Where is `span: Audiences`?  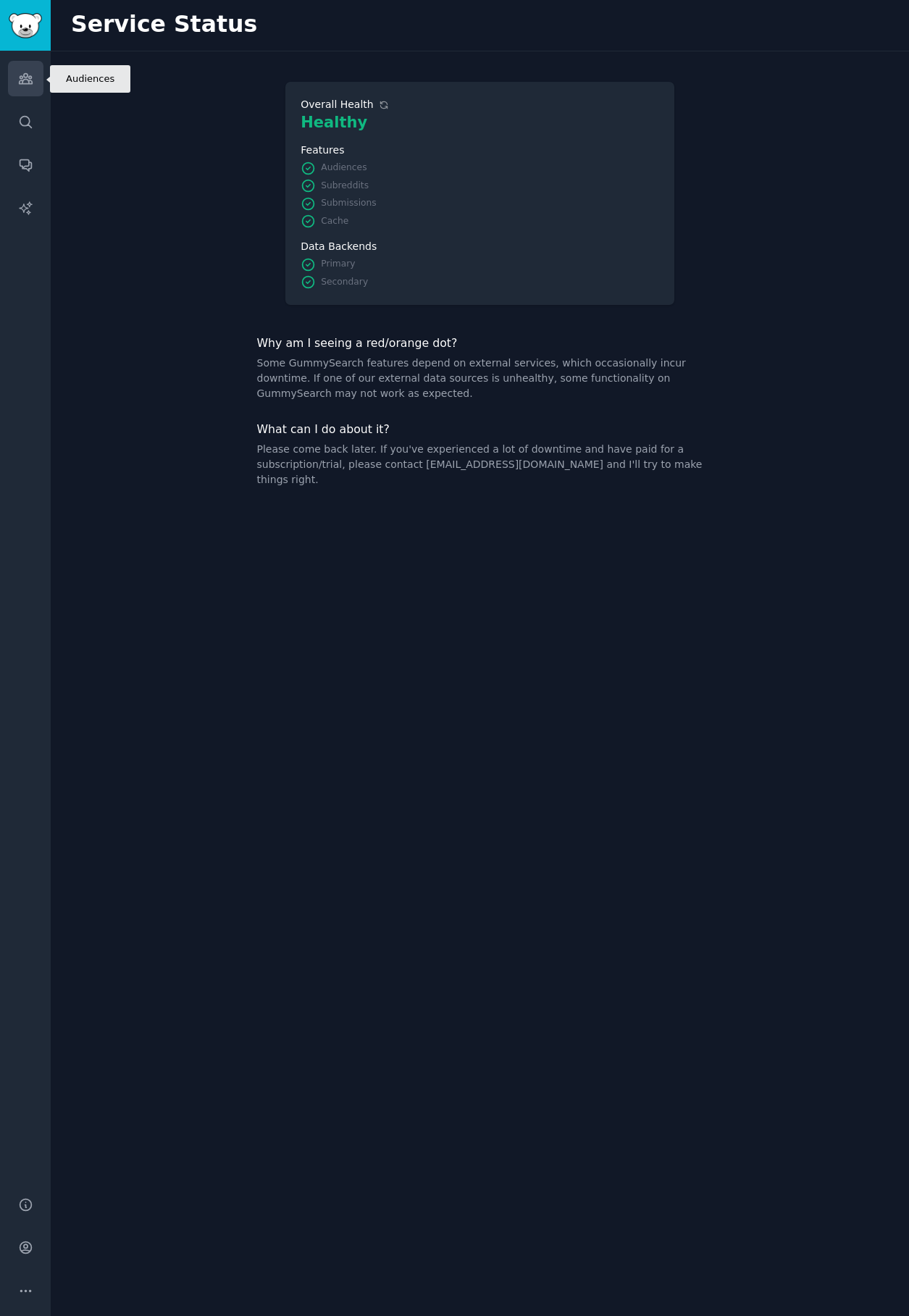 span: Audiences is located at coordinates (343, 168).